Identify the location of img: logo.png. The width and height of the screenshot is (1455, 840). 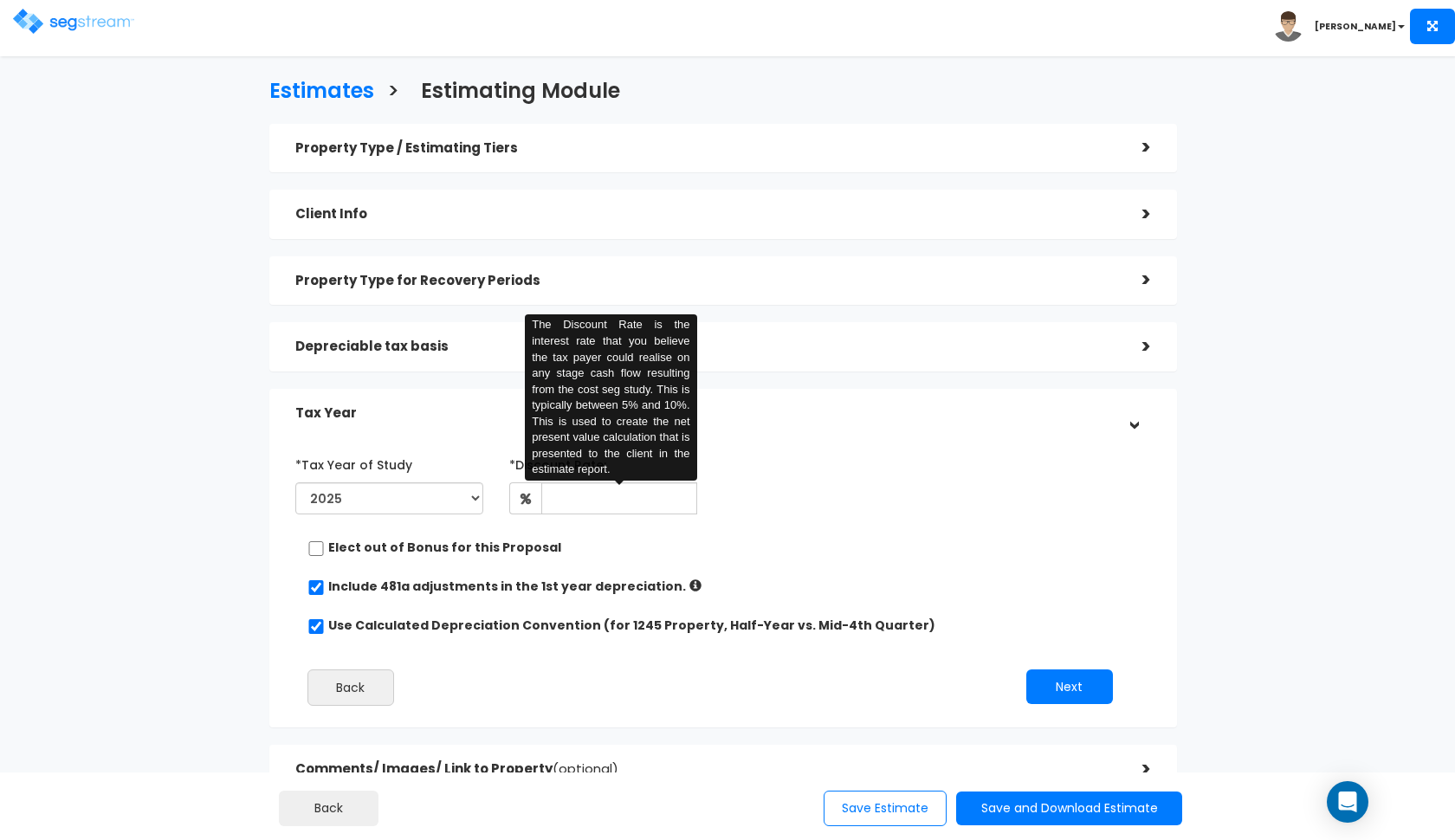
(73, 20).